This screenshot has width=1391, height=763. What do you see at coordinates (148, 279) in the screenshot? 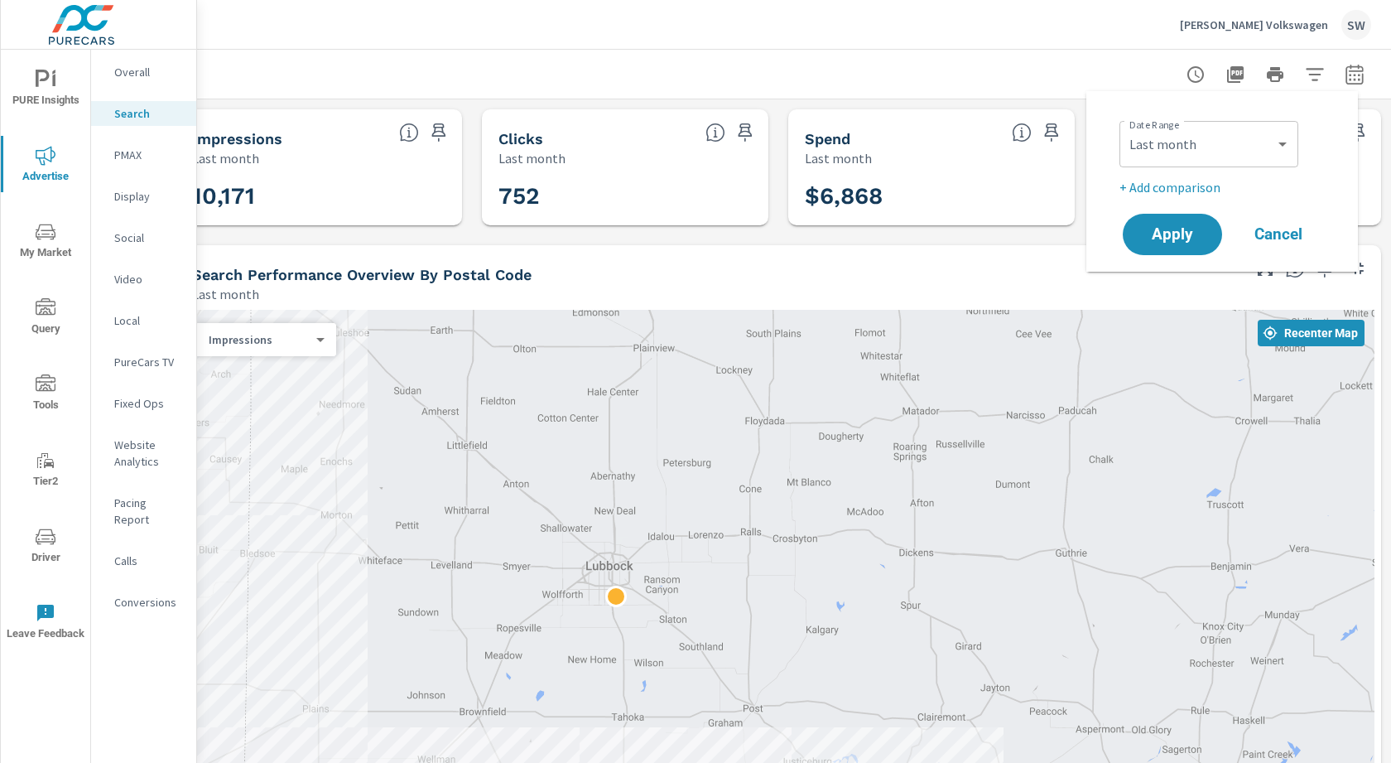
I see `p: Video` at bounding box center [148, 279].